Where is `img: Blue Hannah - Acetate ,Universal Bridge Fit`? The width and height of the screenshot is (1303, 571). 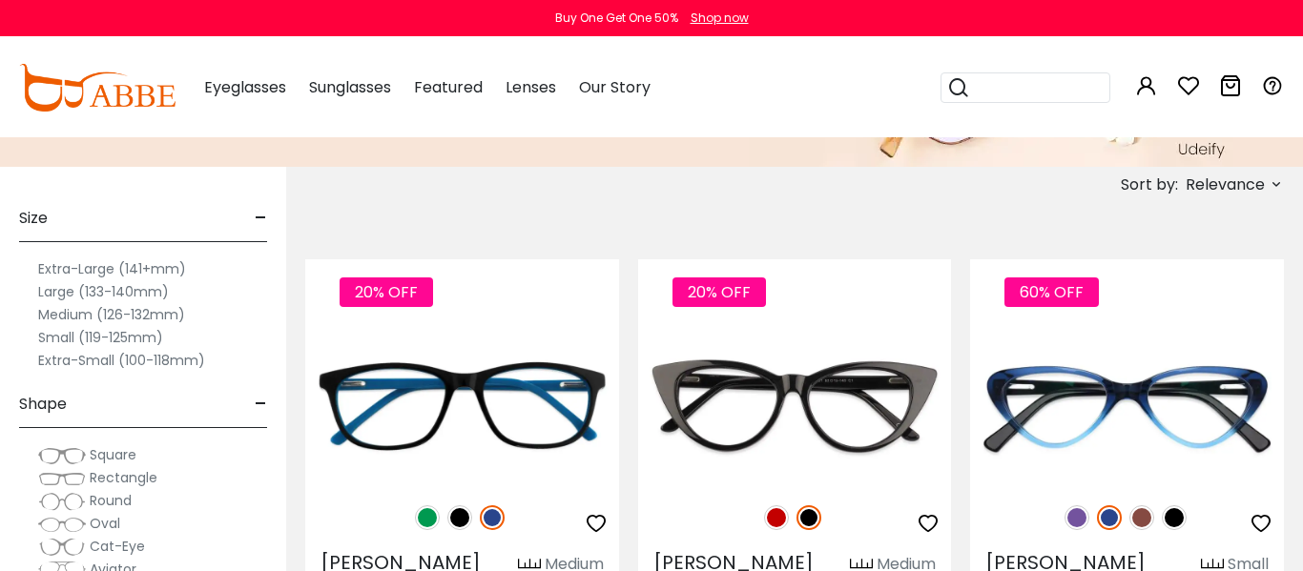 img: Blue Hannah - Acetate ,Universal Bridge Fit is located at coordinates (1126, 406).